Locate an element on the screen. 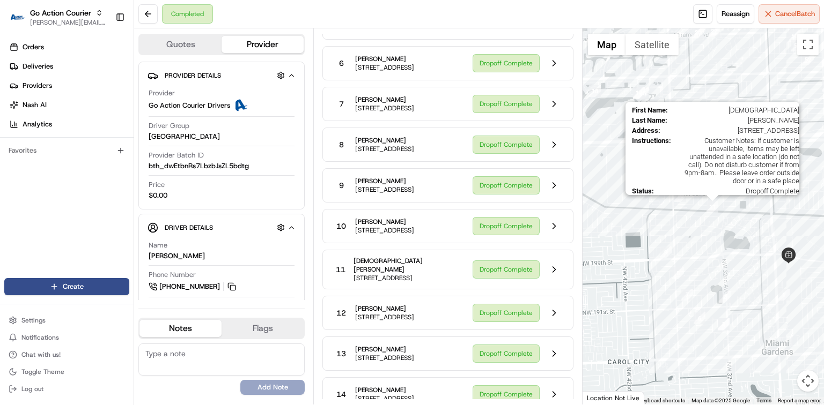 The height and width of the screenshot is (405, 824). input: Clear is located at coordinates (102, 75).